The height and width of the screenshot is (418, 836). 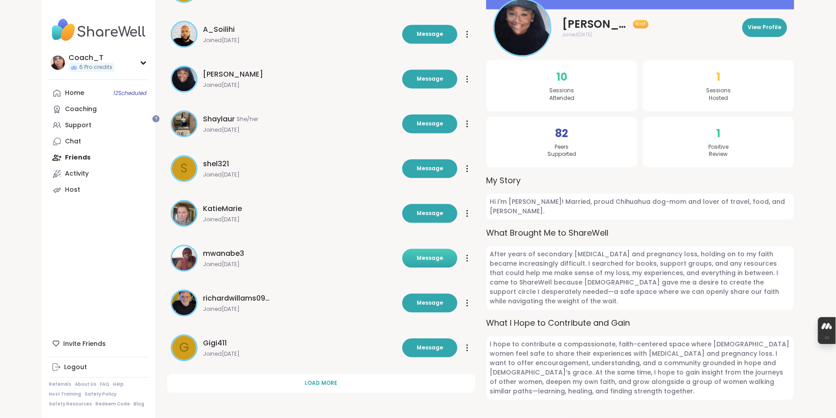 What do you see at coordinates (562, 95) in the screenshot?
I see `span: Sessions Attended` at bounding box center [562, 95].